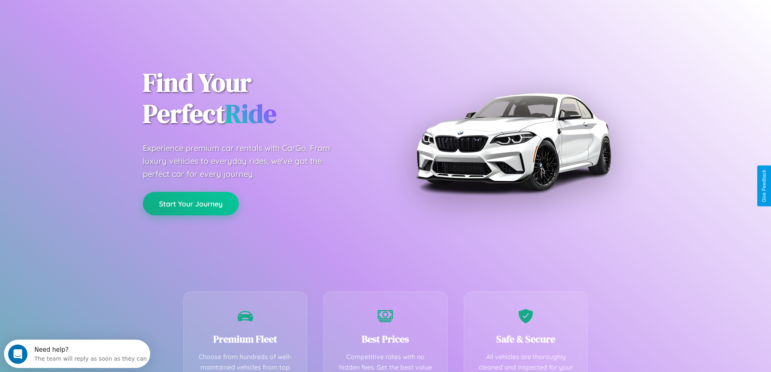  Describe the element at coordinates (245, 339) in the screenshot. I see `h3: Premium Fleet` at that location.